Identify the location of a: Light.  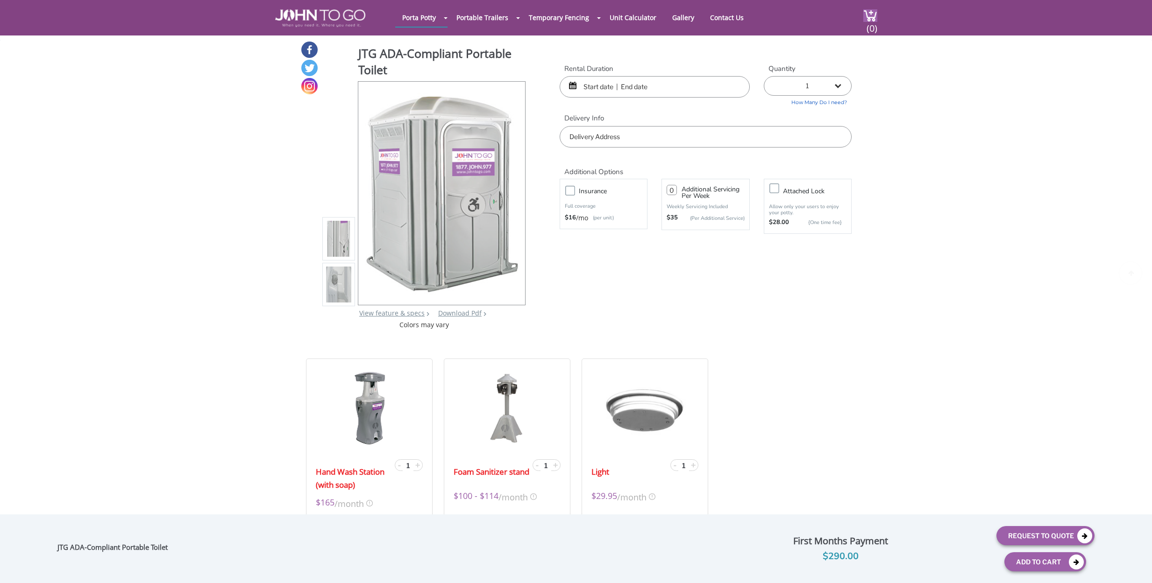
(600, 472).